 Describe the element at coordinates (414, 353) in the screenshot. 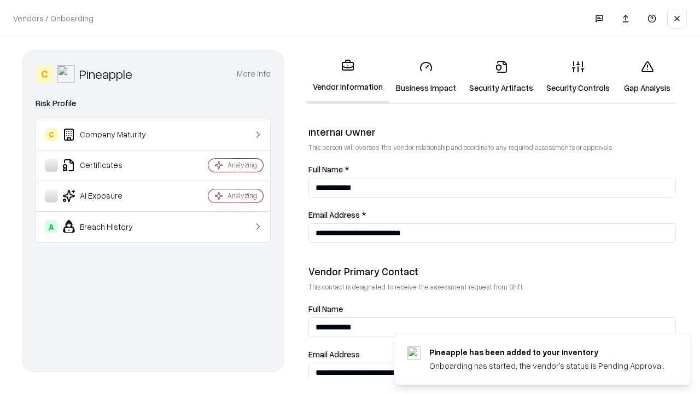

I see `img: pineappleenergy.com` at that location.